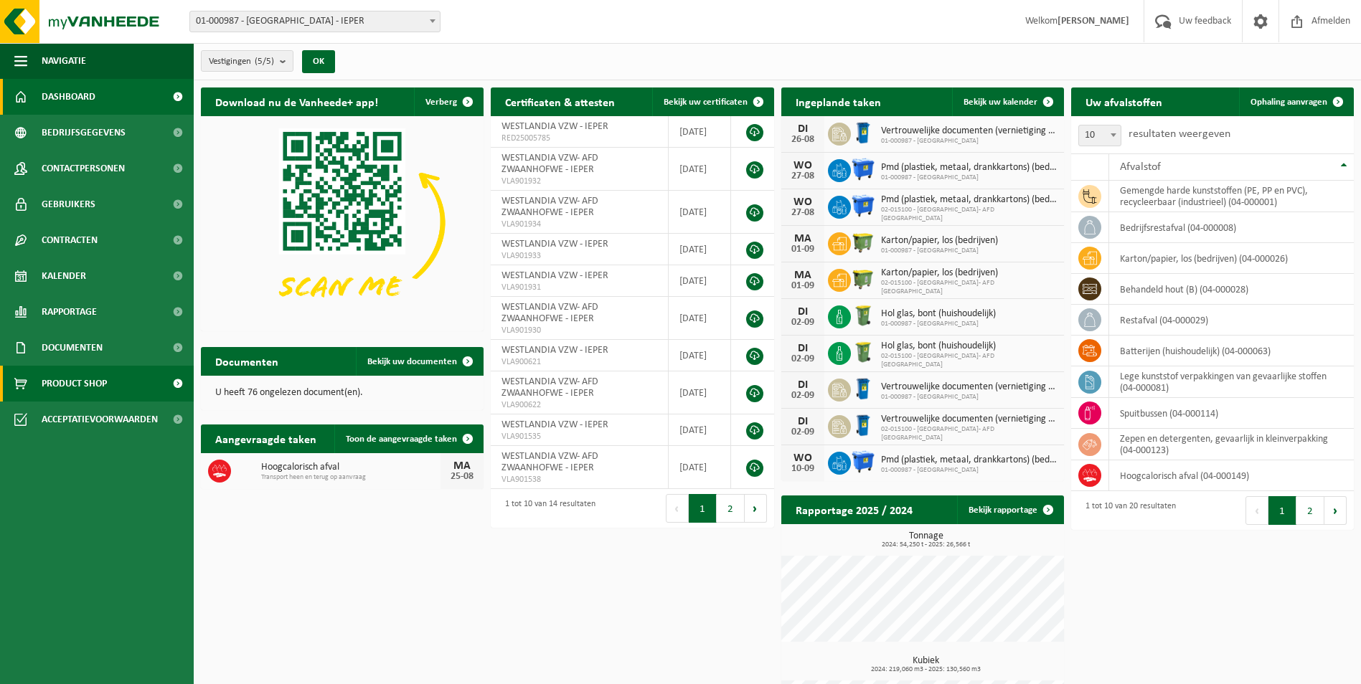 The height and width of the screenshot is (684, 1361). Describe the element at coordinates (702, 509) in the screenshot. I see `button: 1` at that location.